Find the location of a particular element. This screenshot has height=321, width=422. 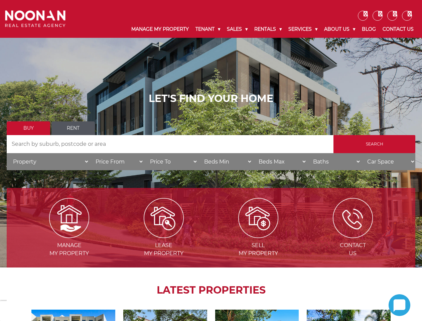

span: Contact Us is located at coordinates (353, 249).